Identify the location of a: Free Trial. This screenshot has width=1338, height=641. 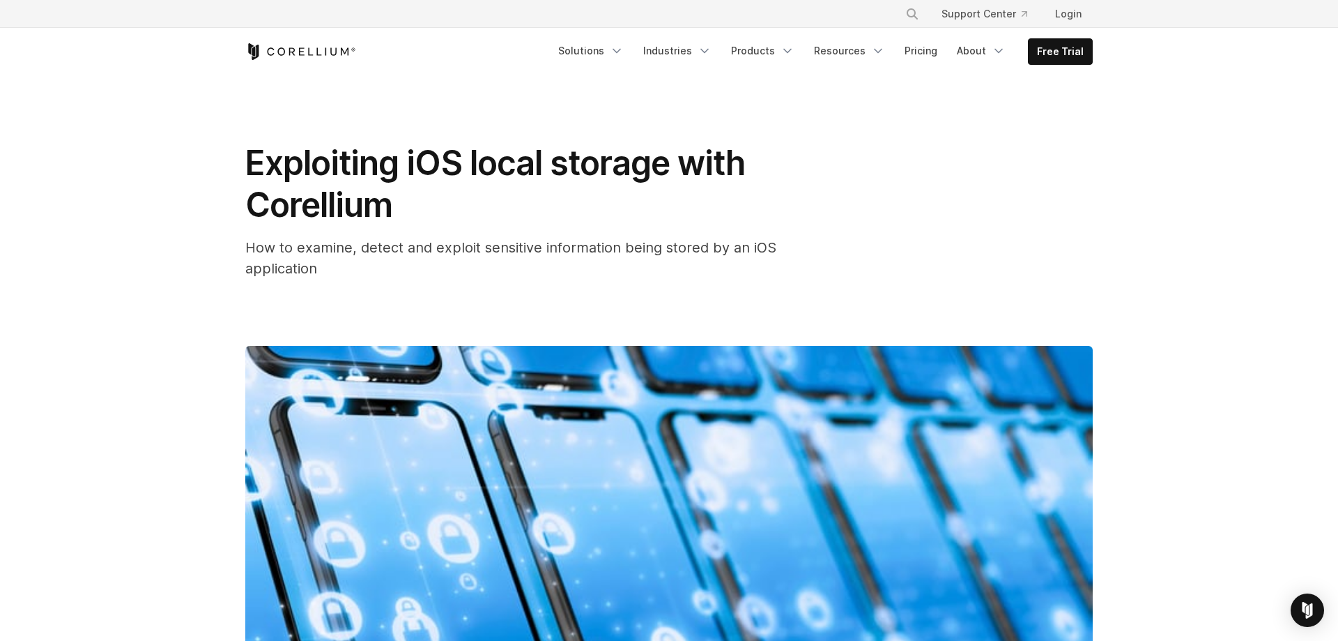
(1060, 52).